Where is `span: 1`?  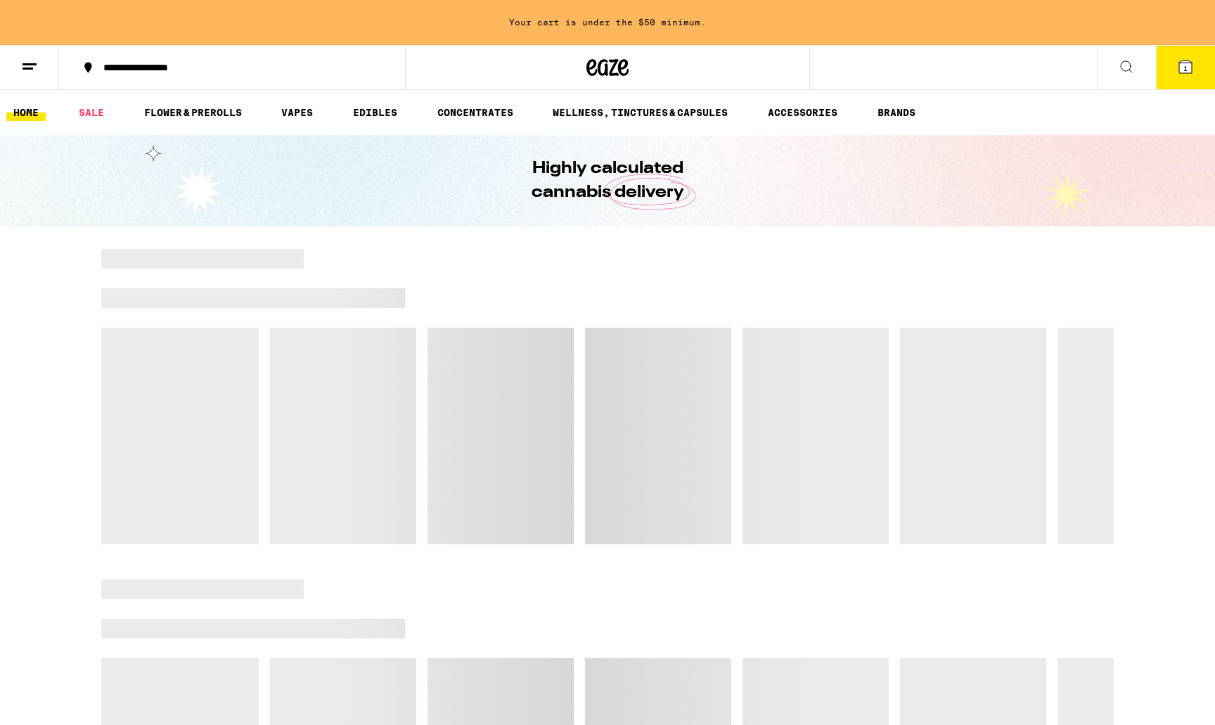
span: 1 is located at coordinates (1186, 68).